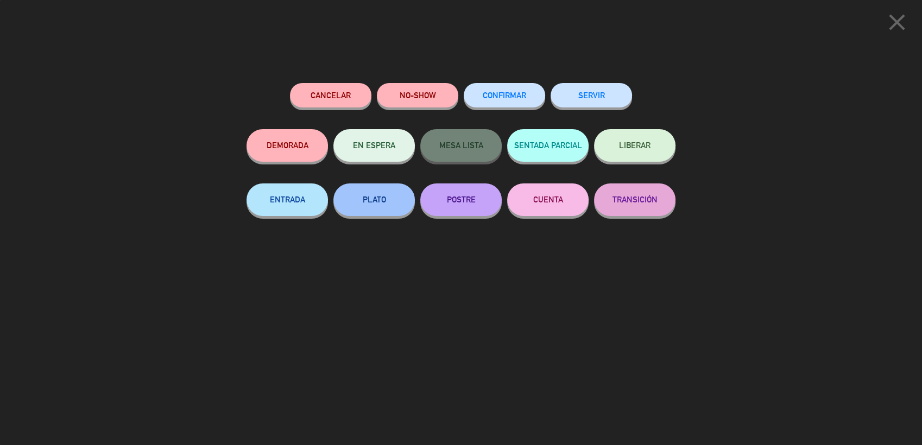 The width and height of the screenshot is (922, 445). Describe the element at coordinates (417, 95) in the screenshot. I see `button: NO-SHOW` at that location.